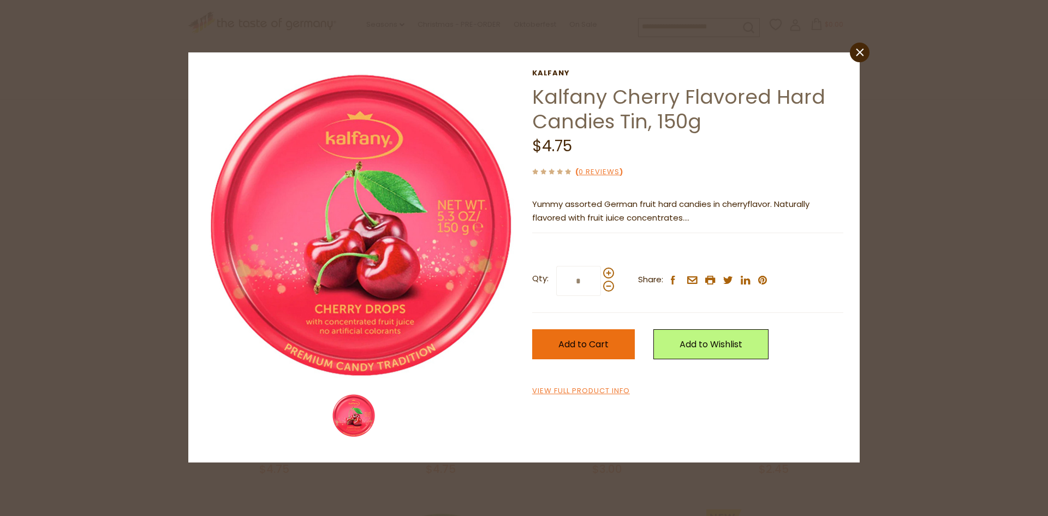 Image resolution: width=1048 pixels, height=516 pixels. Describe the element at coordinates (687, 73) in the screenshot. I see `a: Kalfany` at that location.